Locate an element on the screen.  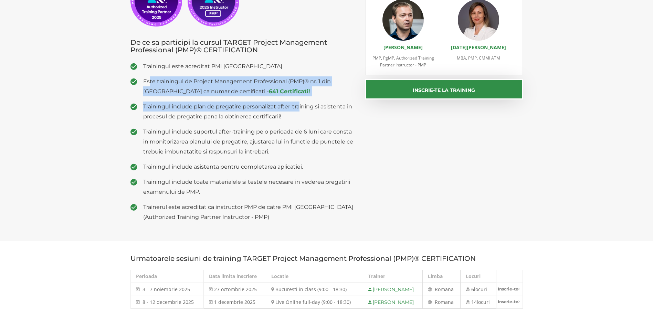
span: Trainingul include toate materialele si testele necesare in vederea pregatirii examenului de PMP. is located at coordinates (249, 187).